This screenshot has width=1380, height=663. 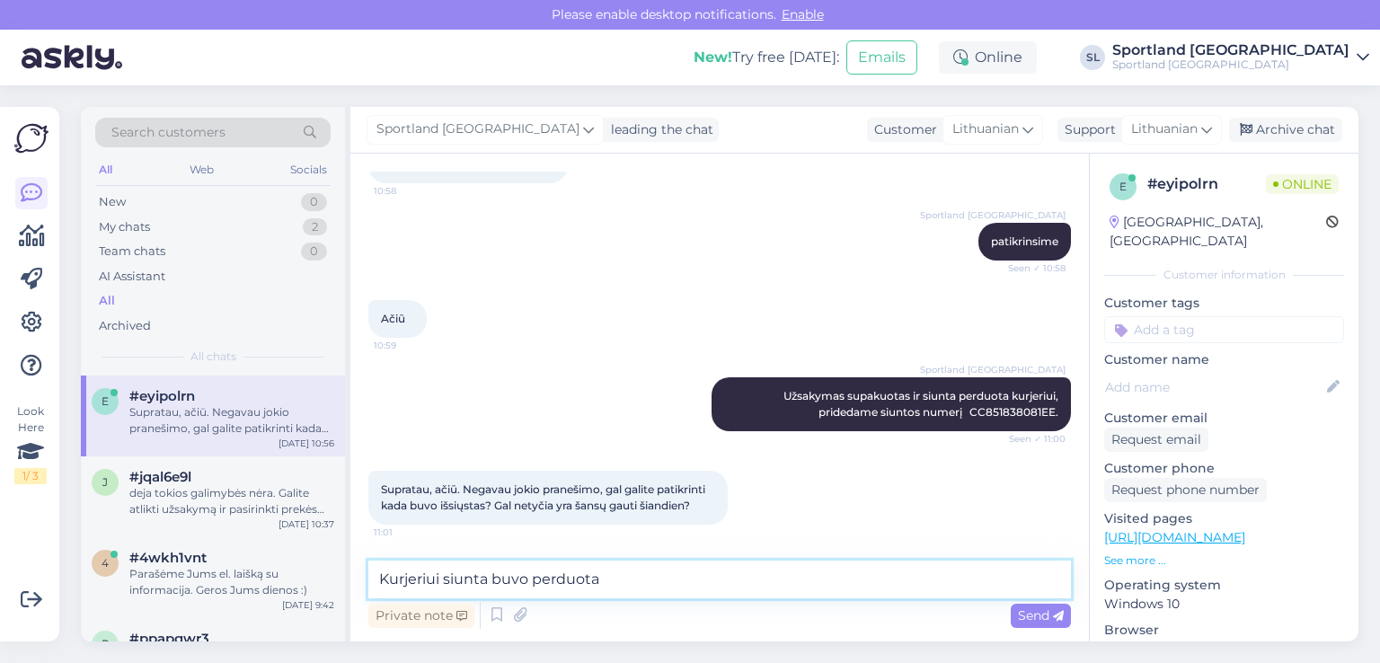 What do you see at coordinates (132, 252) in the screenshot?
I see `div: Team chats` at bounding box center [132, 252].